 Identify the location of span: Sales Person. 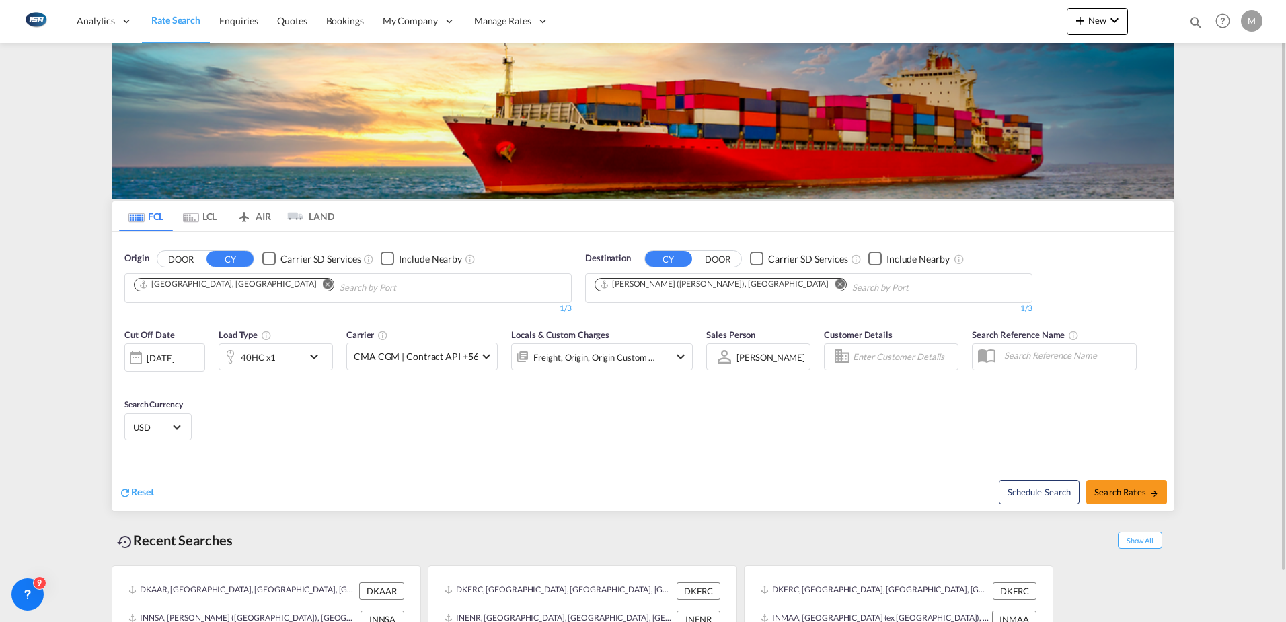
(731, 334).